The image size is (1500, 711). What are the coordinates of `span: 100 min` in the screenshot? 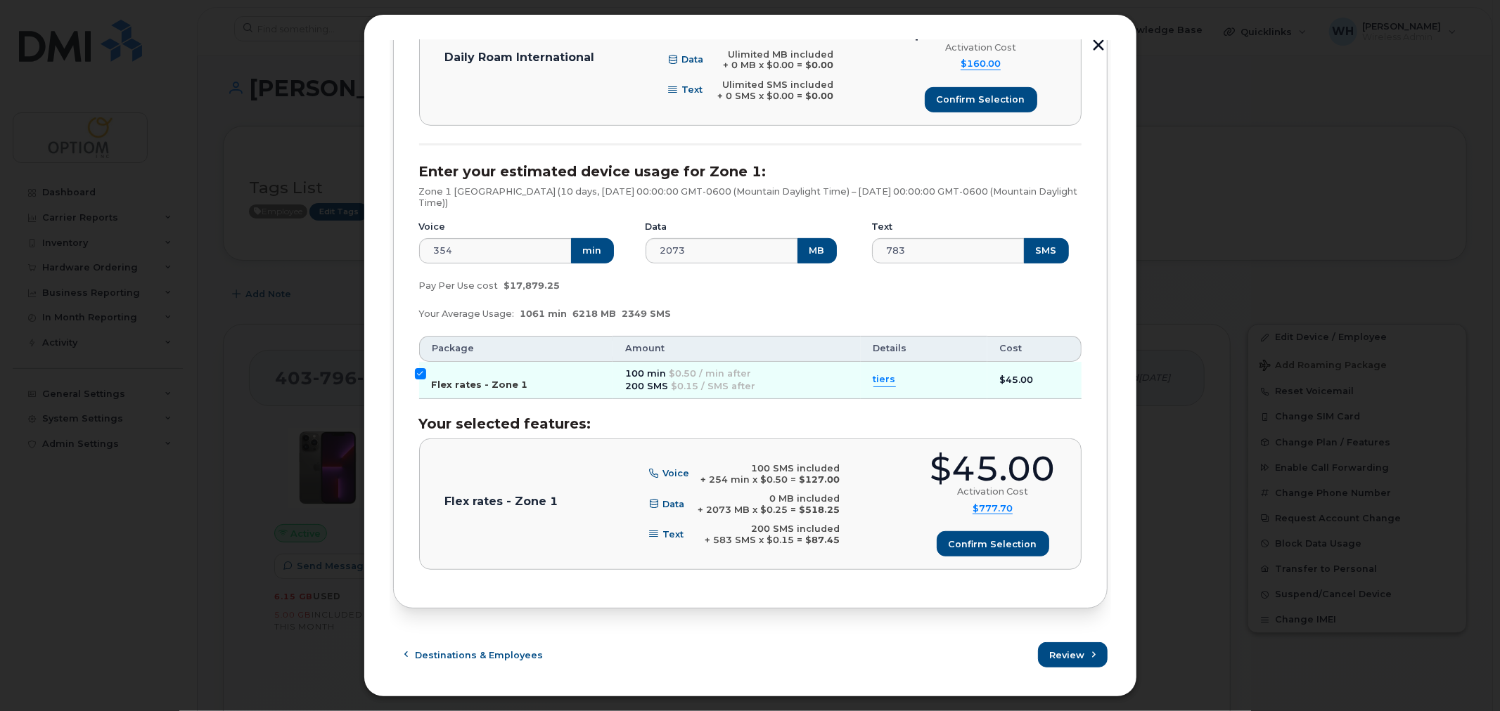 It's located at (645, 373).